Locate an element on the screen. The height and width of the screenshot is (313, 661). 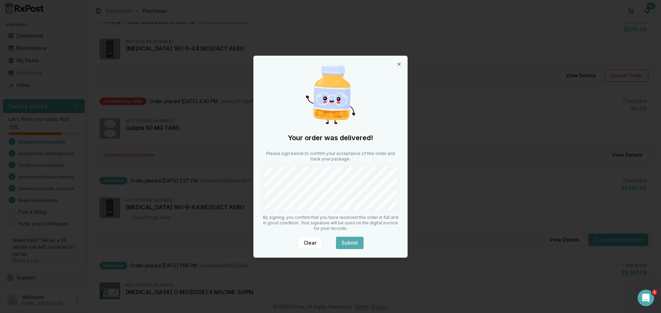
img: Happy Pill Bottle is located at coordinates (330, 95).